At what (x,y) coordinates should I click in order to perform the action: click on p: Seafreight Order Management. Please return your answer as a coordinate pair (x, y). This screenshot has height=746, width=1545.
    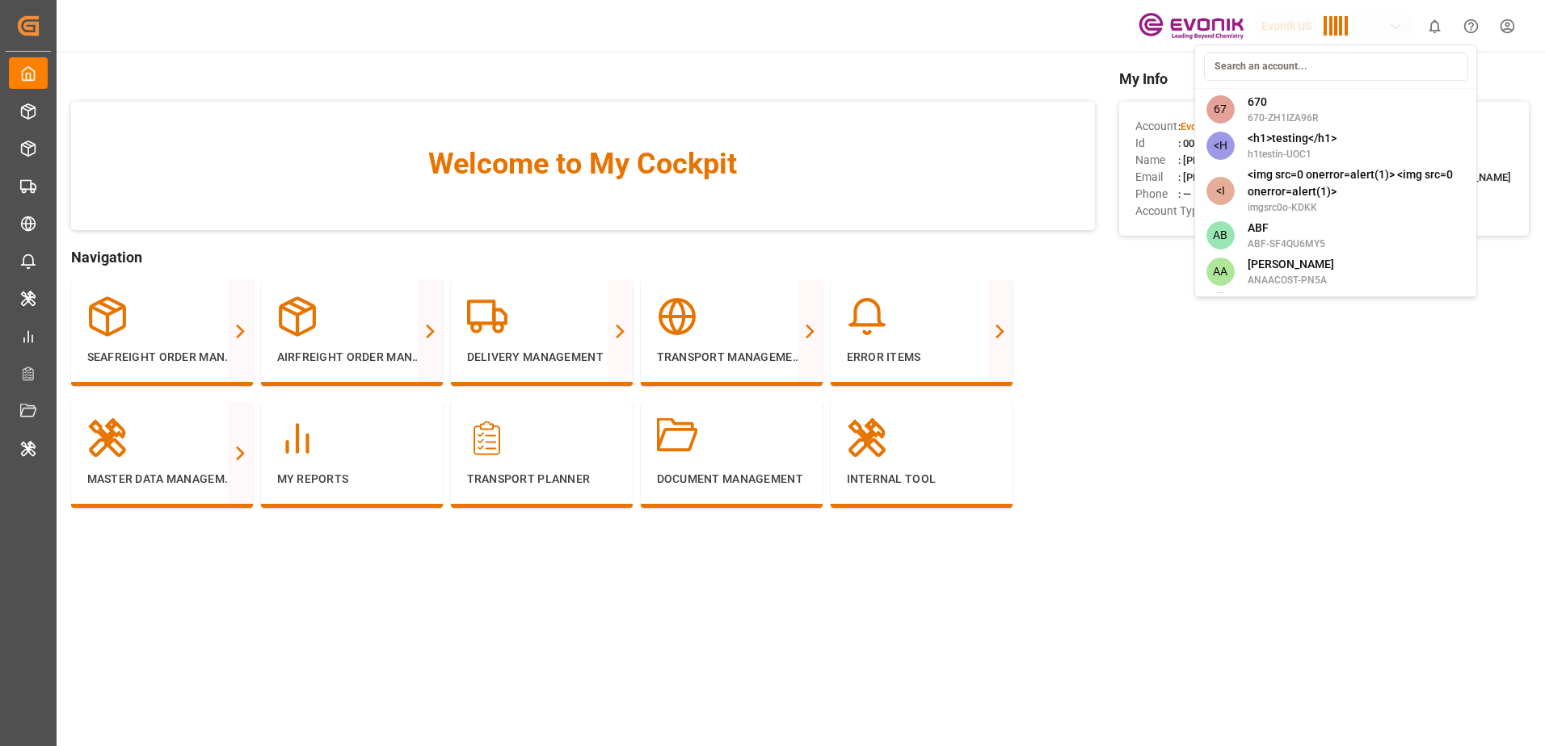
    Looking at the image, I should click on (162, 357).